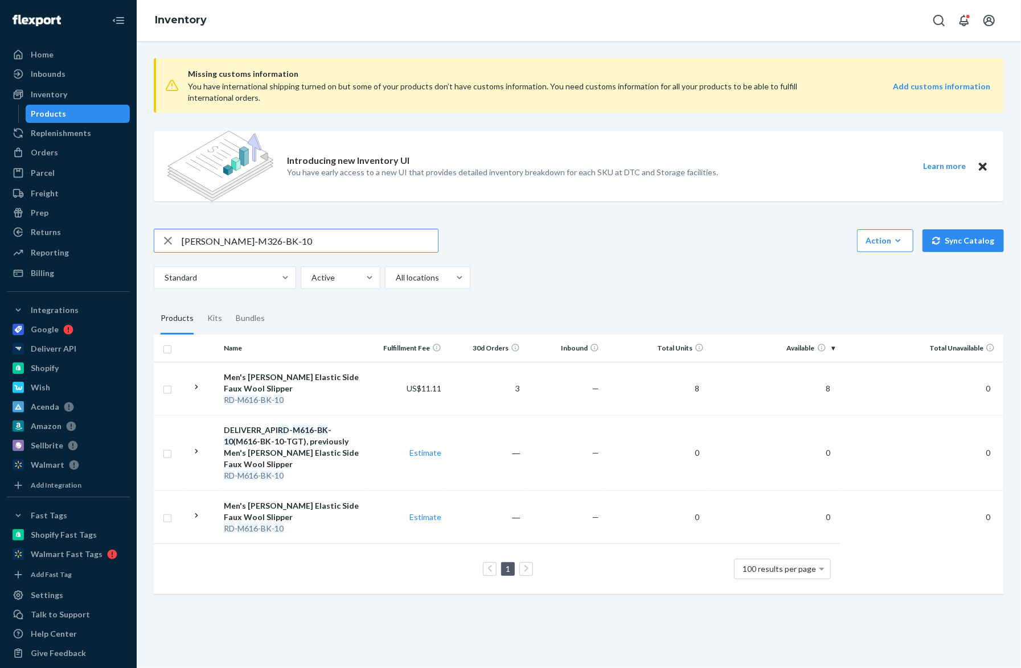 Image resolution: width=1021 pixels, height=668 pixels. Describe the element at coordinates (68, 465) in the screenshot. I see `a: Walmart` at that location.